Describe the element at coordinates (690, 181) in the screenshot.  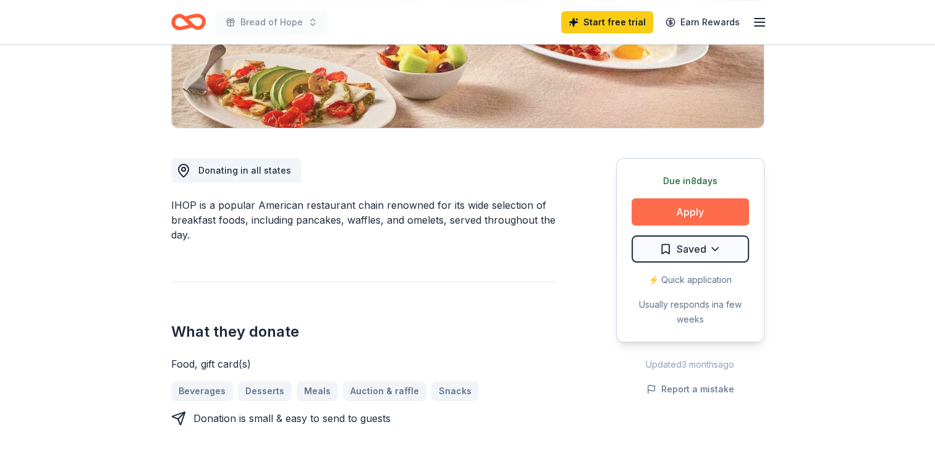
I see `div: Due in 8 days` at that location.